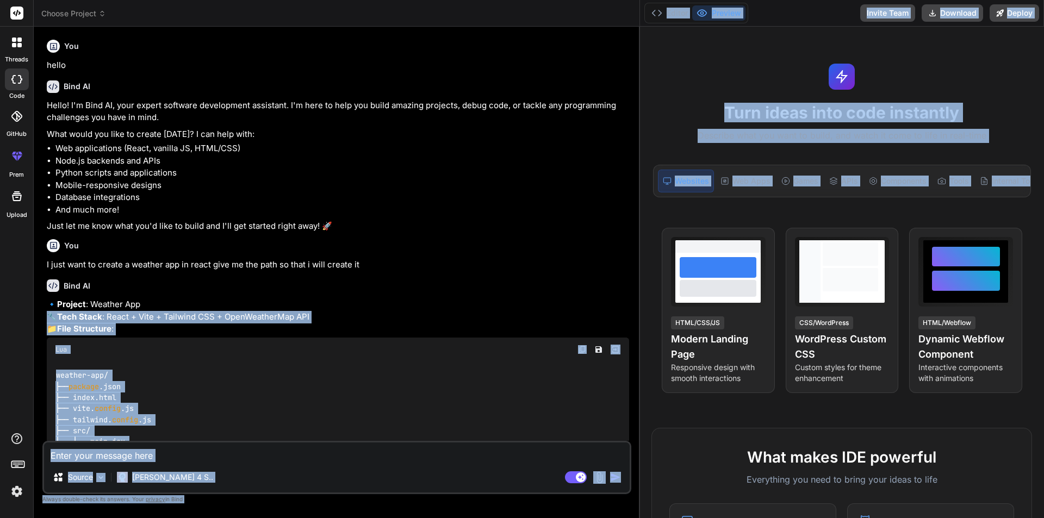 The width and height of the screenshot is (1044, 518). Describe the element at coordinates (965, 347) in the screenshot. I see `h4: Dynamic Webflow Component` at that location.